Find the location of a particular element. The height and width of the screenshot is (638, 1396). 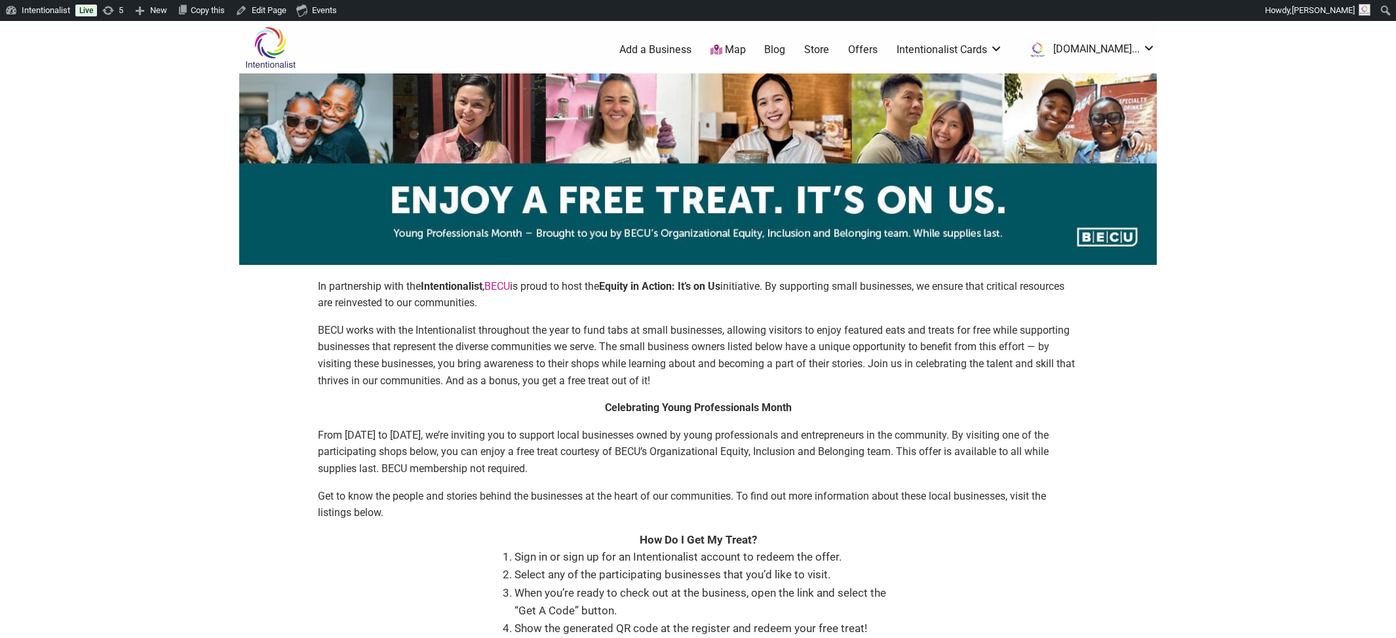

a: Intentionalist Cards is located at coordinates (949, 50).